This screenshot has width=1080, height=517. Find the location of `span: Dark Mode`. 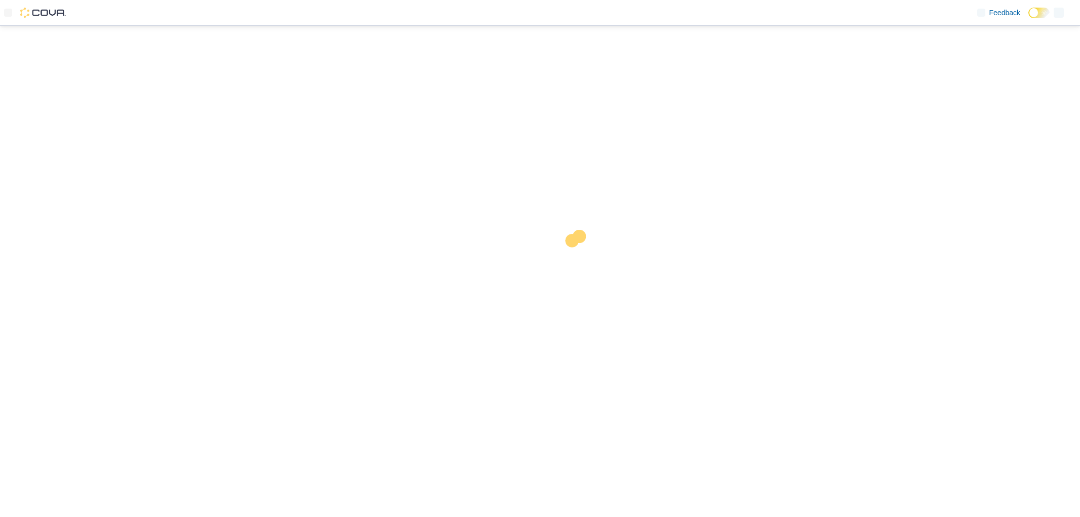

span: Dark Mode is located at coordinates (1029, 18).